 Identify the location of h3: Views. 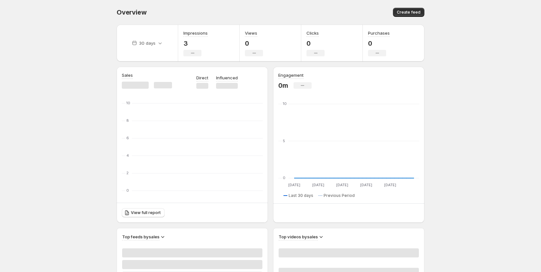
(251, 33).